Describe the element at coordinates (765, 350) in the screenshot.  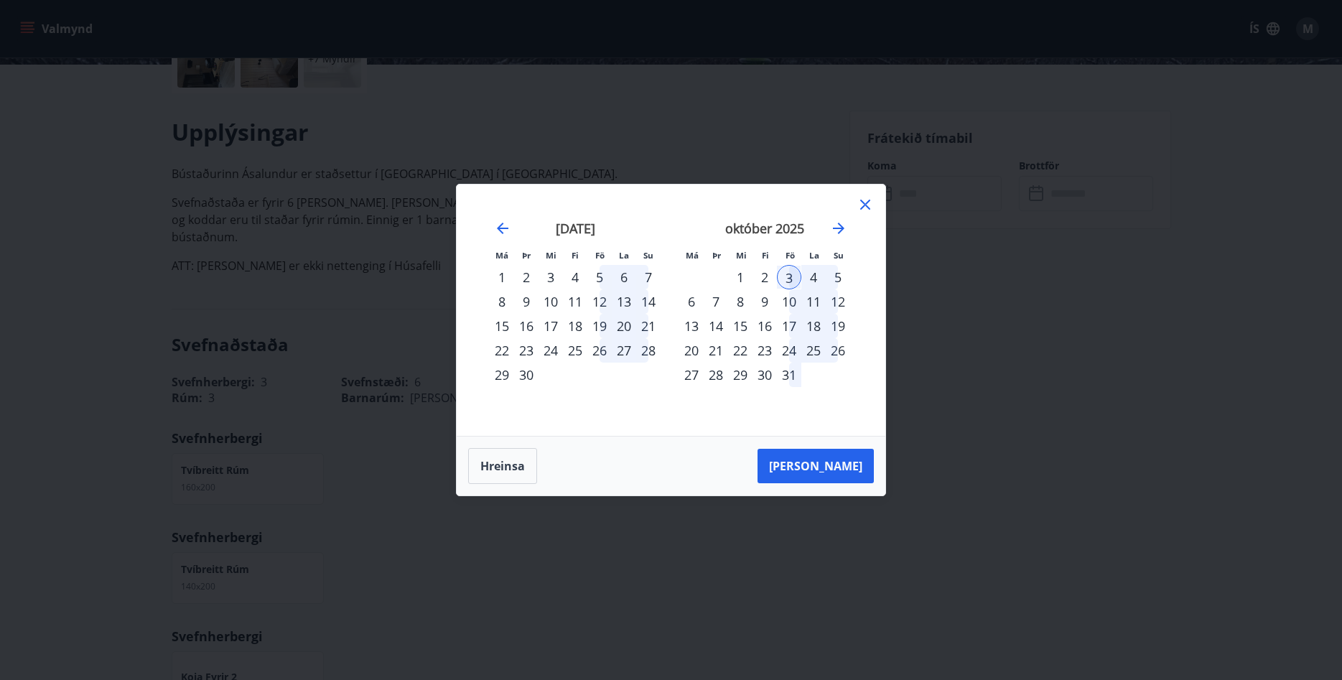
I see `td: Choose fimmtudagur, 23. október 2025 as your check-in date. It’s available.` at that location.